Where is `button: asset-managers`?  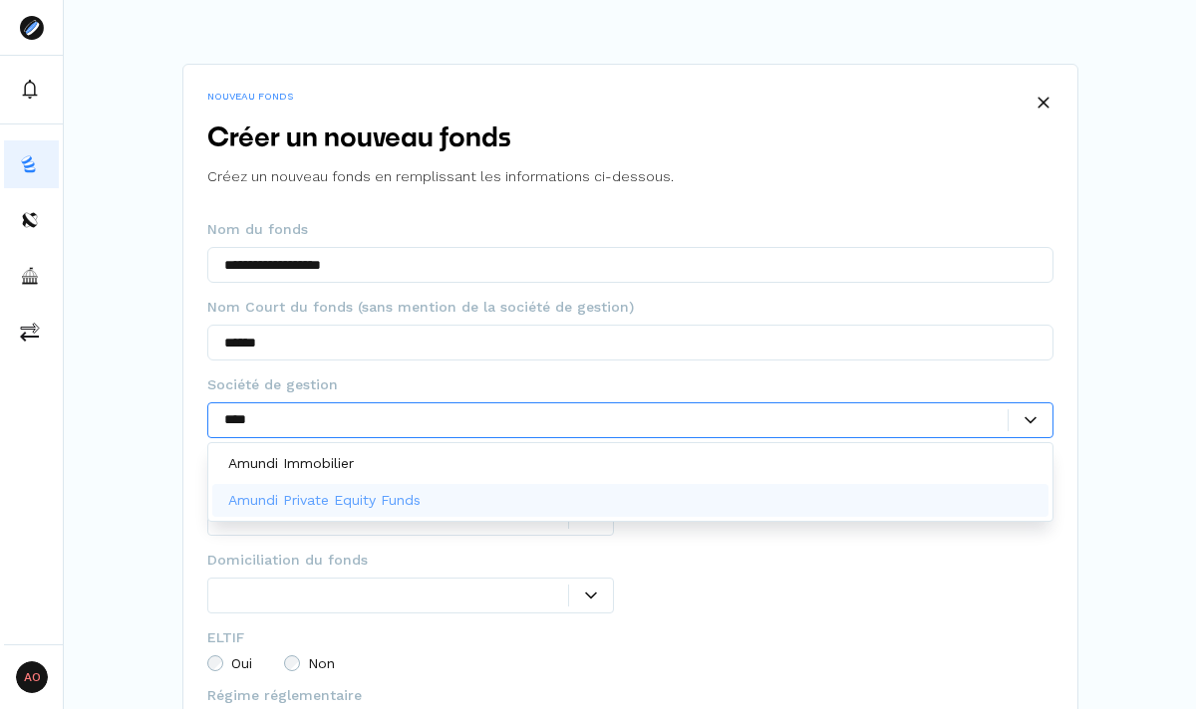 button: asset-managers is located at coordinates (31, 276).